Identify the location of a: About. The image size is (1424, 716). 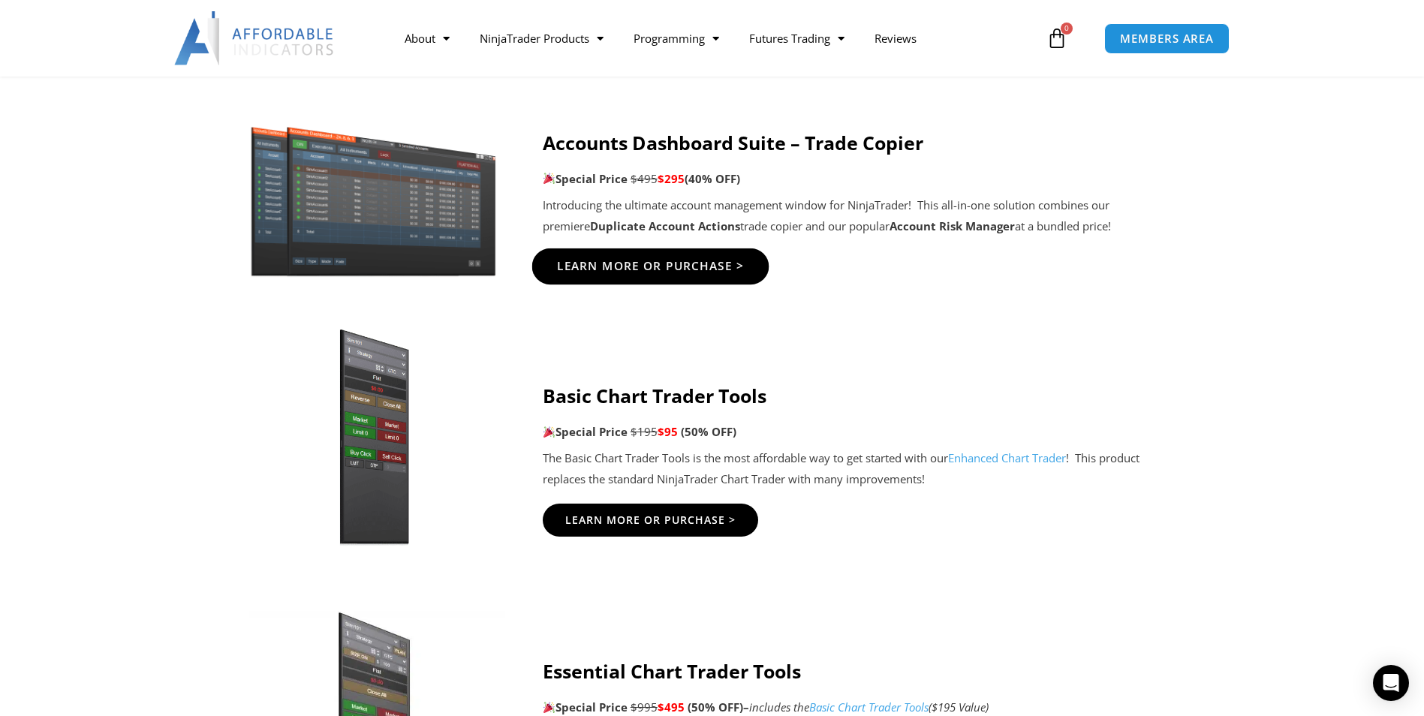
(427, 38).